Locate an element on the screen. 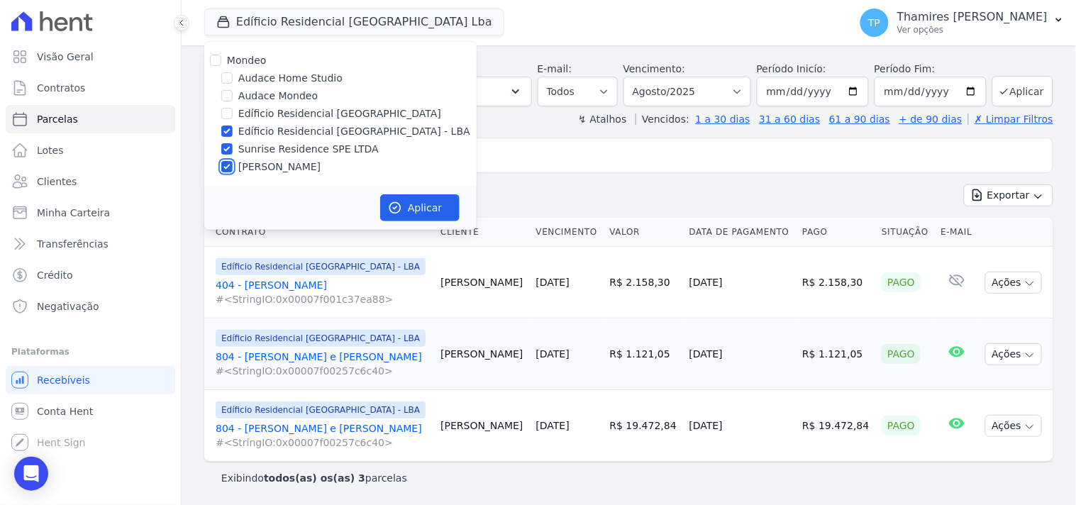 The width and height of the screenshot is (1076, 505). p: Ver opções is located at coordinates (972, 30).